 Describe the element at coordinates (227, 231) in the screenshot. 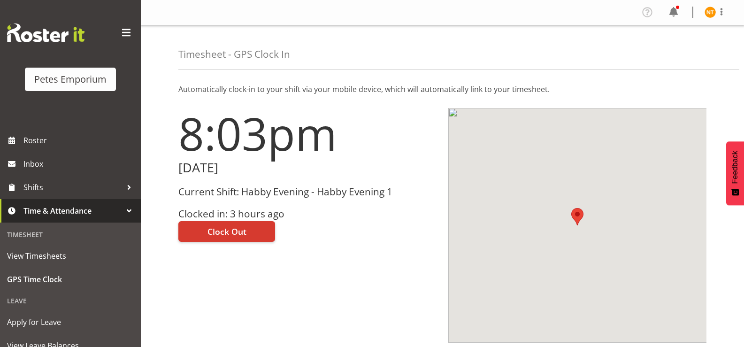

I see `span: Clock Out` at that location.